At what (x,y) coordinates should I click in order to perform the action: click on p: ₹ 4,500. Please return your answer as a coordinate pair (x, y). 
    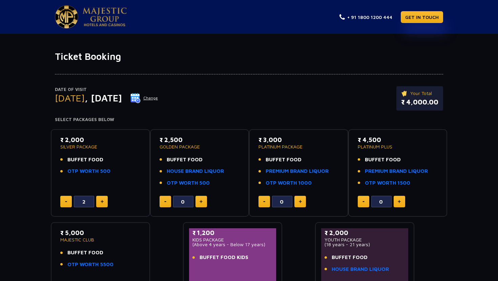
    Looking at the image, I should click on (398, 140).